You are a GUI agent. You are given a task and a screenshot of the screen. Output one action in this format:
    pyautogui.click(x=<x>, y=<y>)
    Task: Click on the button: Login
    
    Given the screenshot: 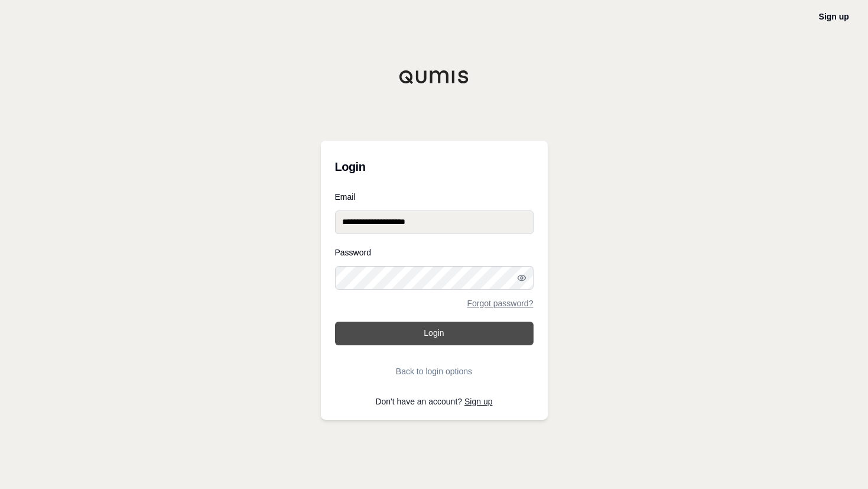 What is the action you would take?
    pyautogui.click(x=434, y=333)
    